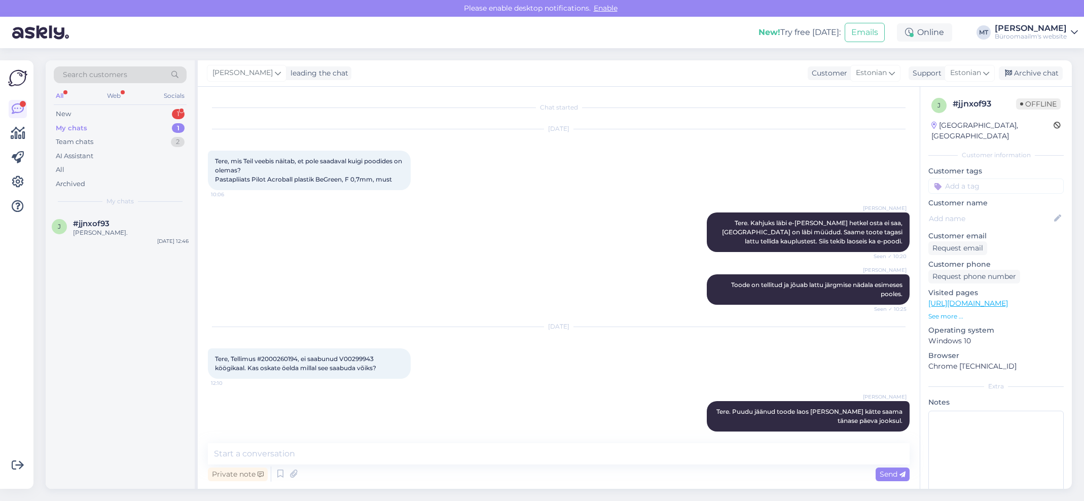 This screenshot has width=1084, height=501. What do you see at coordinates (996, 317) in the screenshot?
I see `p: See more ...` at bounding box center [996, 317].